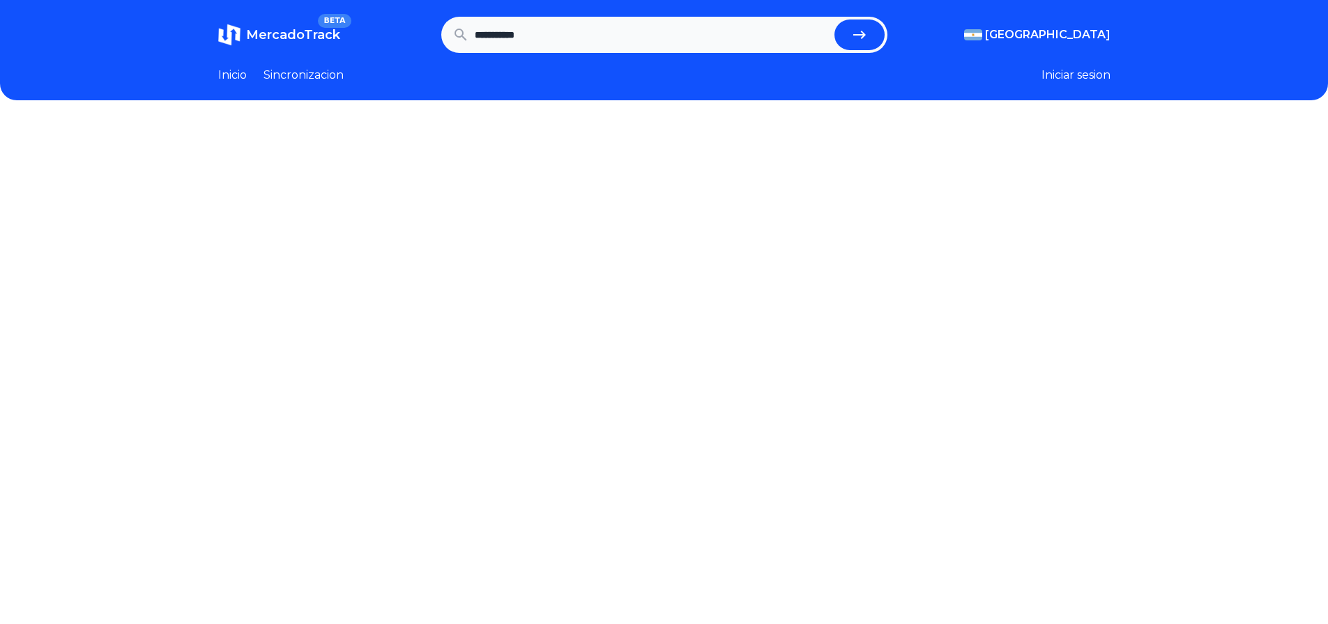 The image size is (1328, 624). What do you see at coordinates (334, 21) in the screenshot?
I see `span: BETA` at bounding box center [334, 21].